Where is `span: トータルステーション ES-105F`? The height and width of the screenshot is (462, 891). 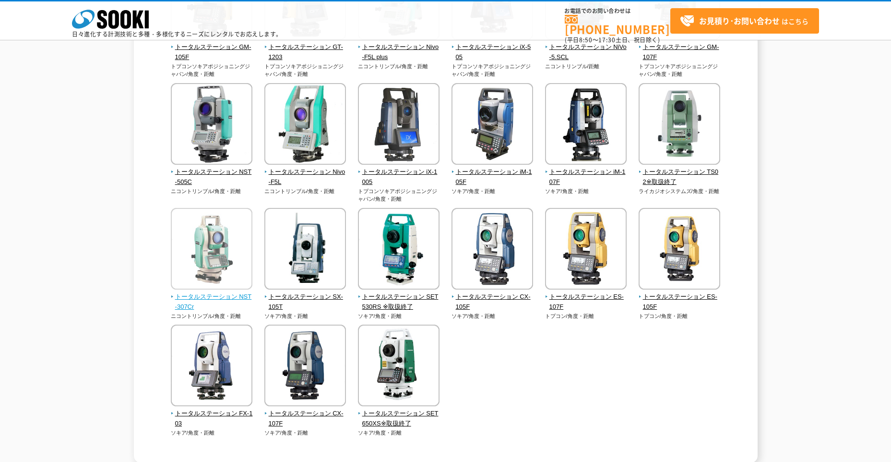 span: トータルステーション ES-105F is located at coordinates (680, 302).